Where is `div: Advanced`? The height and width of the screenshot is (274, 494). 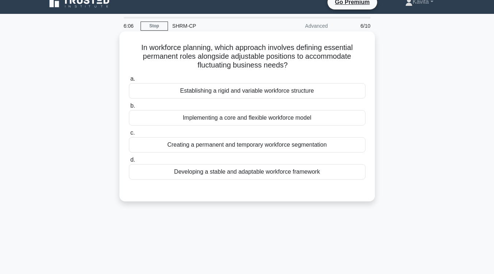
div: Advanced is located at coordinates (300, 26).